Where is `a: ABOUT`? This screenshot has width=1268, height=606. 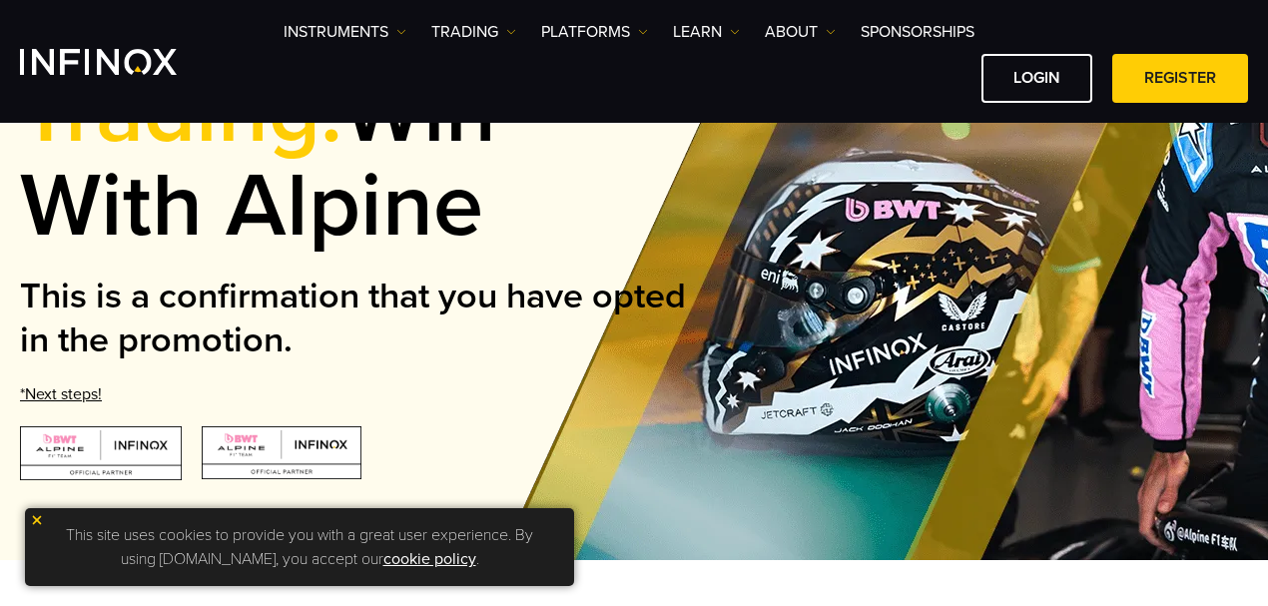 a: ABOUT is located at coordinates (799, 32).